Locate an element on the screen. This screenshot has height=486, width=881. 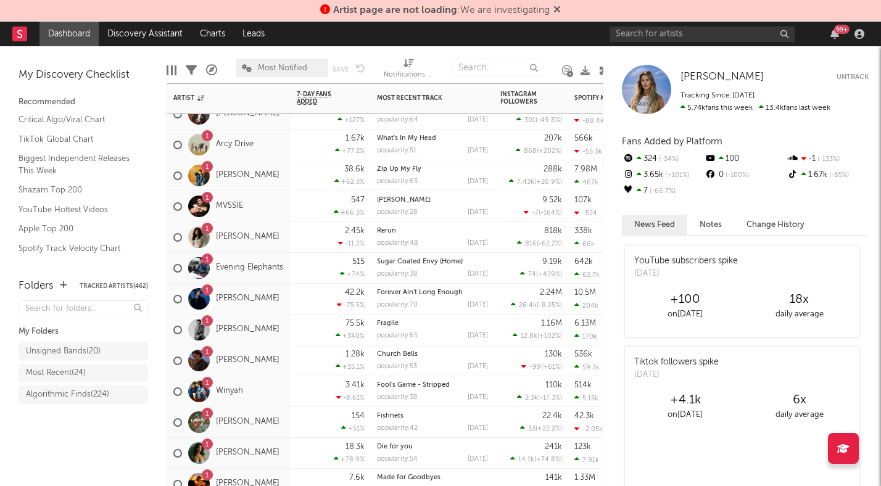
div: My Folders is located at coordinates (83, 332).